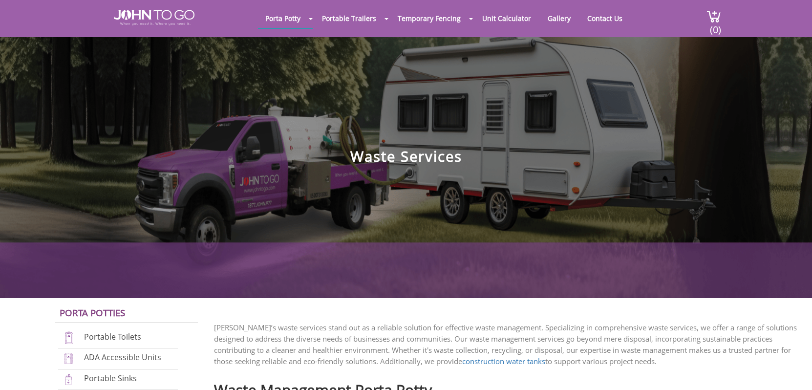 The height and width of the screenshot is (390, 812). Describe the element at coordinates (92, 312) in the screenshot. I see `a: Porta Potties` at that location.